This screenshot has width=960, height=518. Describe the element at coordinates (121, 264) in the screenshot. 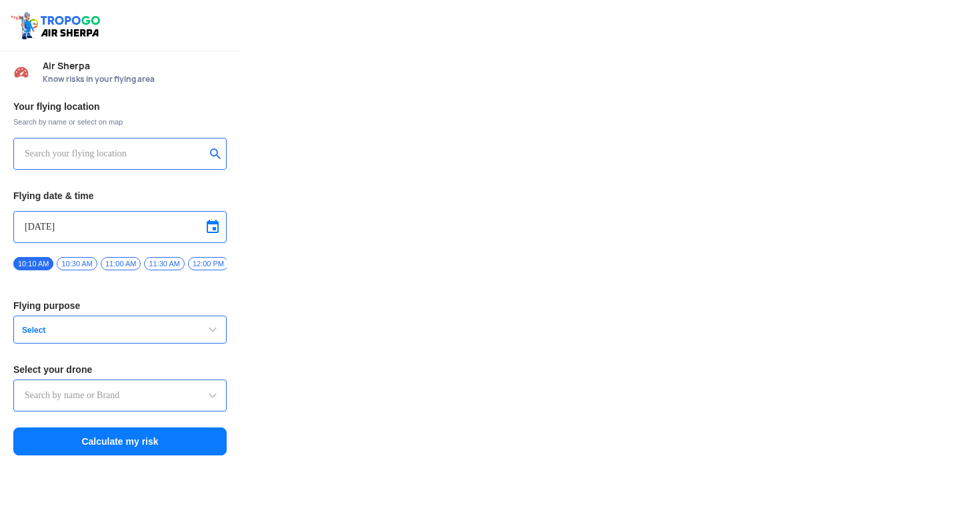

I see `span: 11:00 AM` at that location.